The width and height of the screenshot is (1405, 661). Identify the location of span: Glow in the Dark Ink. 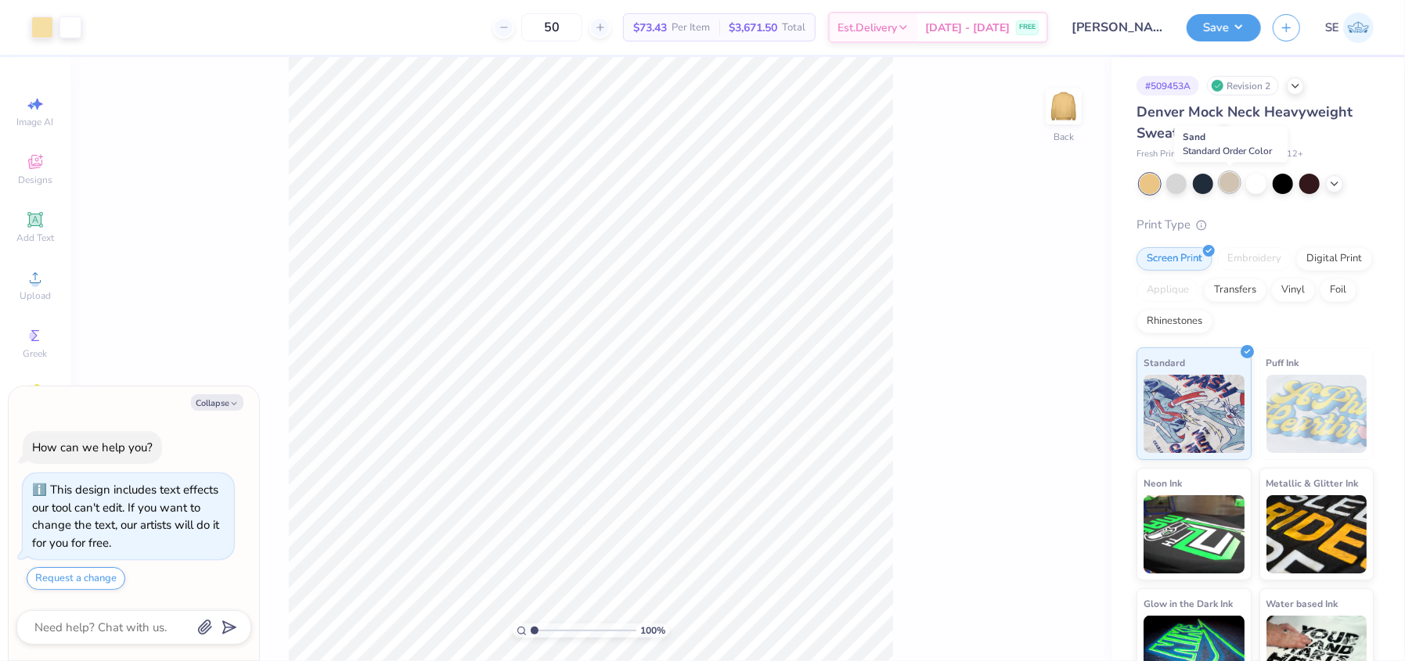
(1188, 603).